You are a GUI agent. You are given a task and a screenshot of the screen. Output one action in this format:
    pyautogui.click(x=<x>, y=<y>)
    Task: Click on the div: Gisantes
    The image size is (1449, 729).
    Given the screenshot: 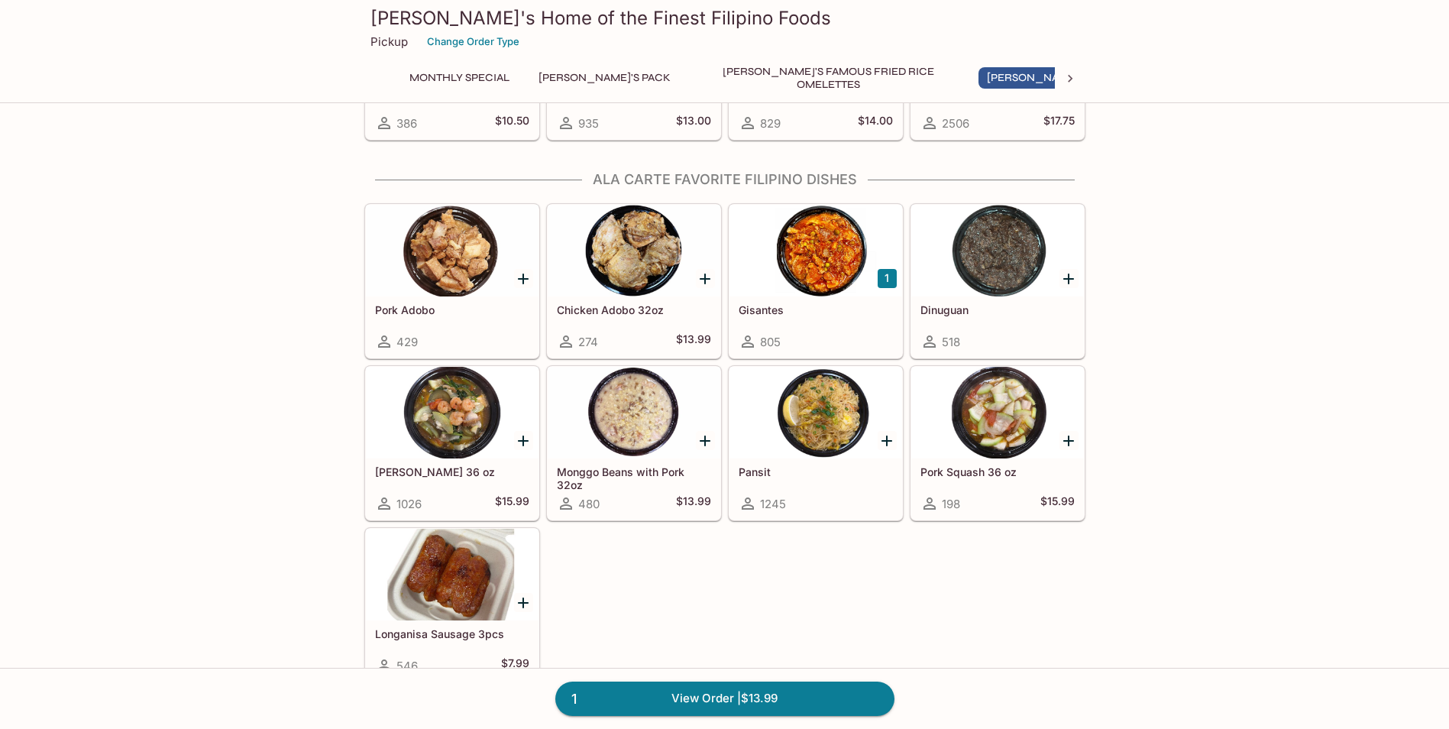 What is the action you would take?
    pyautogui.click(x=816, y=251)
    